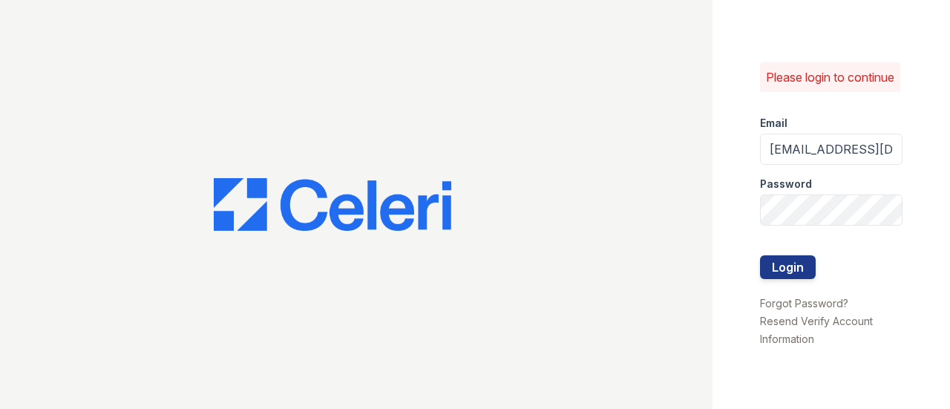  Describe the element at coordinates (786, 184) in the screenshot. I see `label: Password` at that location.